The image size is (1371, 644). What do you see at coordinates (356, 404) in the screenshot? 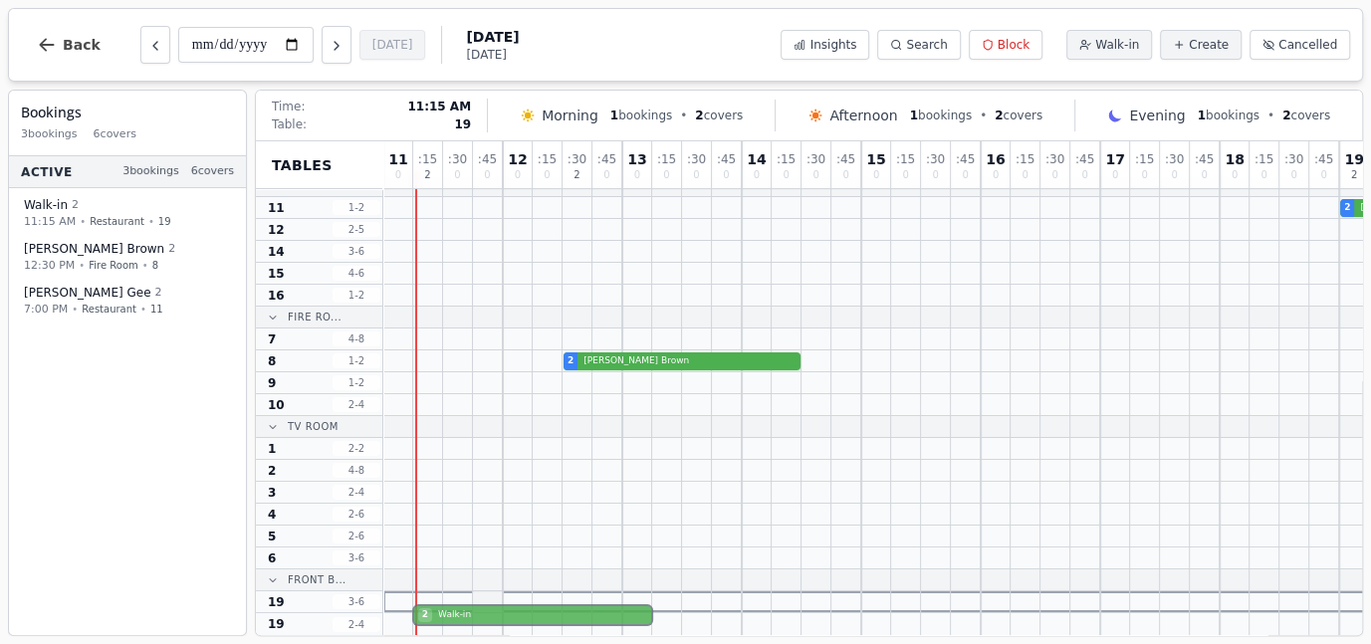
I see `span: 2 - 4` at bounding box center [356, 404].